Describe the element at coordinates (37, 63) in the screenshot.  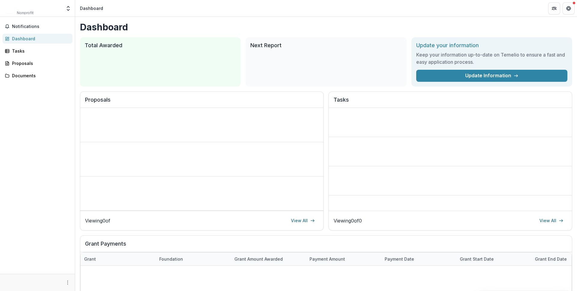
I see `a: Proposals` at that location.